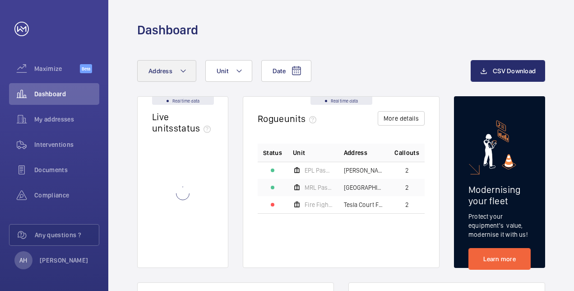 This screenshot has height=291, width=574. Describe the element at coordinates (500, 225) in the screenshot. I see `p: Protect your equipment's value, modernise it with us!` at that location.